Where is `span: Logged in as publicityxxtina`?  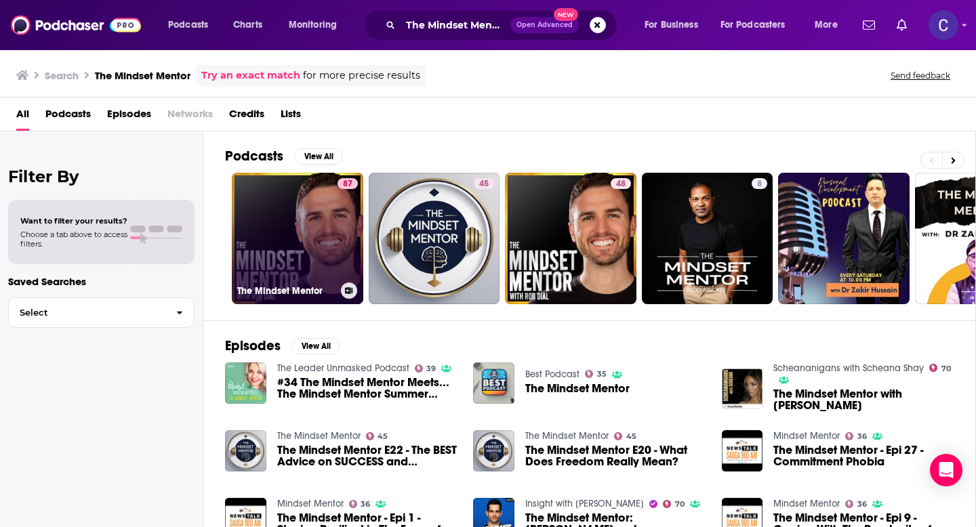 span: Logged in as publicityxxtina is located at coordinates (944, 25).